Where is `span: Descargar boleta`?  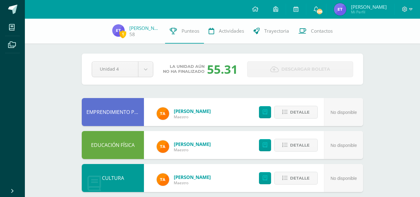 span: Descargar boleta is located at coordinates (306, 69).